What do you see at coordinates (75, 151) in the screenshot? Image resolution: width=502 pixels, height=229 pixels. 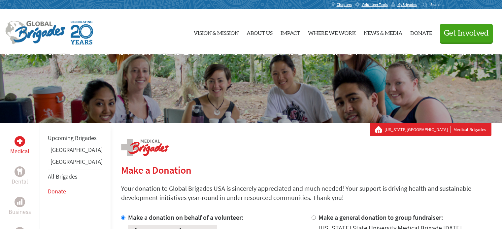 I see `li: Ghana` at bounding box center [75, 151].